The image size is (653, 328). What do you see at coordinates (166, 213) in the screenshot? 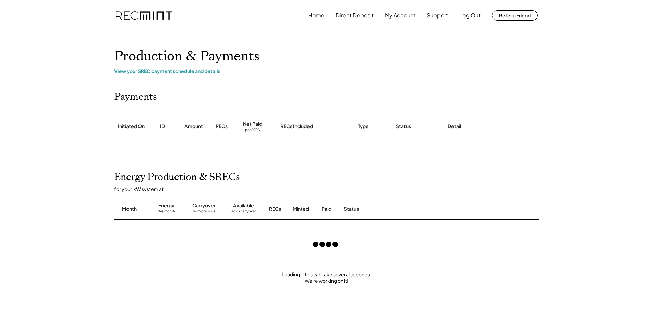
I see `div: this month` at bounding box center [166, 213].